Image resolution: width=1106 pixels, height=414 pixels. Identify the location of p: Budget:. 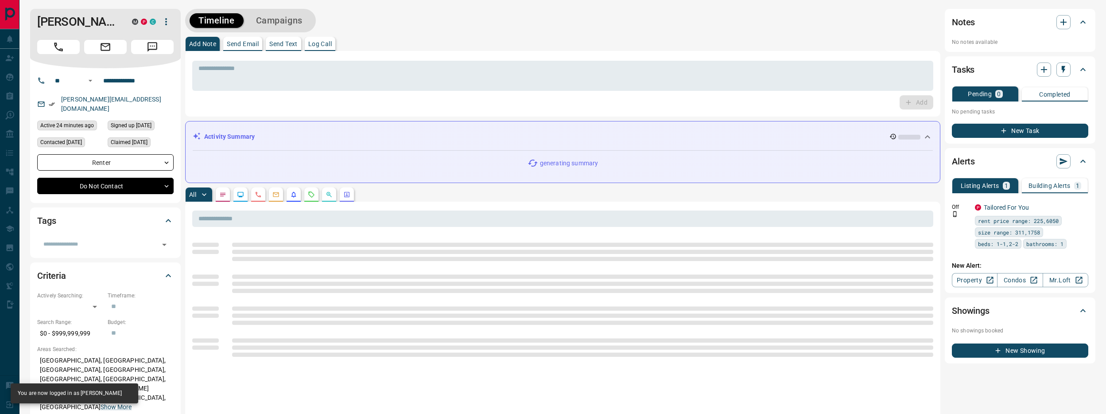
(140, 322).